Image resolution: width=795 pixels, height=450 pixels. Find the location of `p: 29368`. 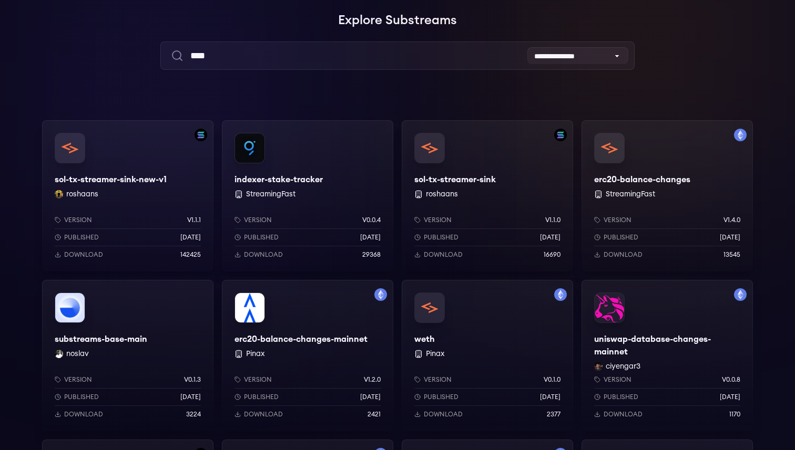

p: 29368 is located at coordinates (371, 255).